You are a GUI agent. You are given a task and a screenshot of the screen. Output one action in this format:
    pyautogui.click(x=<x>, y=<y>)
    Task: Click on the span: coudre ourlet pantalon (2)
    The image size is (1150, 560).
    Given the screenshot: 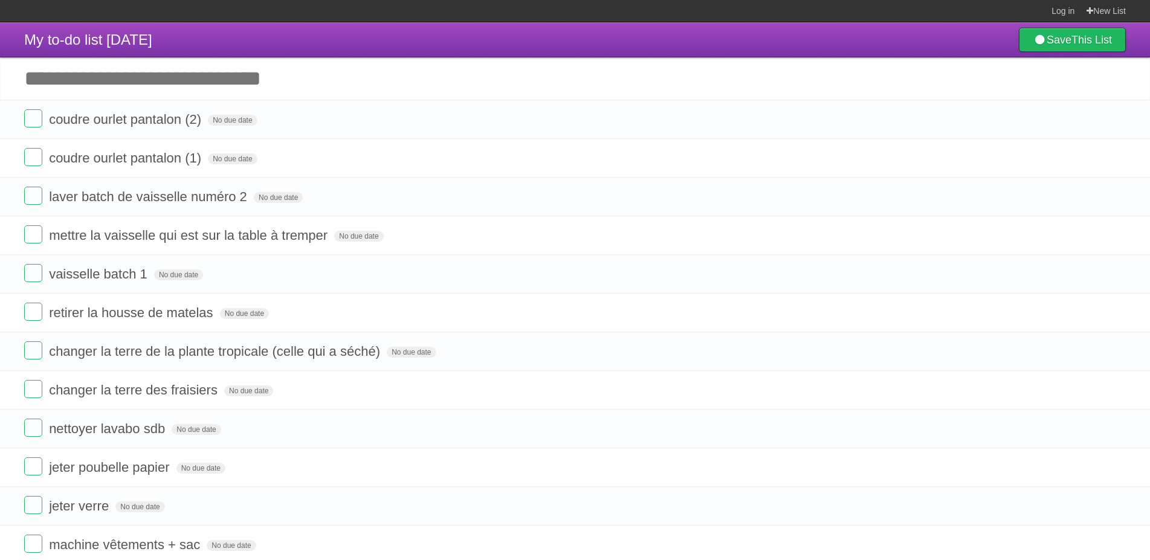 What is the action you would take?
    pyautogui.click(x=126, y=119)
    